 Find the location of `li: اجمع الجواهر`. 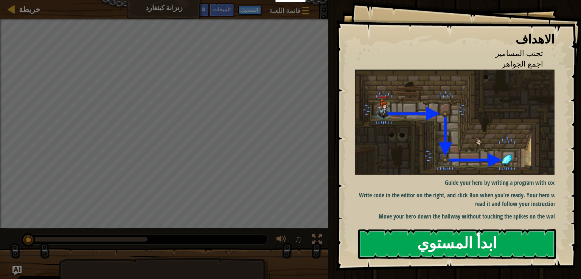

li: اجمع الجواهر is located at coordinates (449, 64).